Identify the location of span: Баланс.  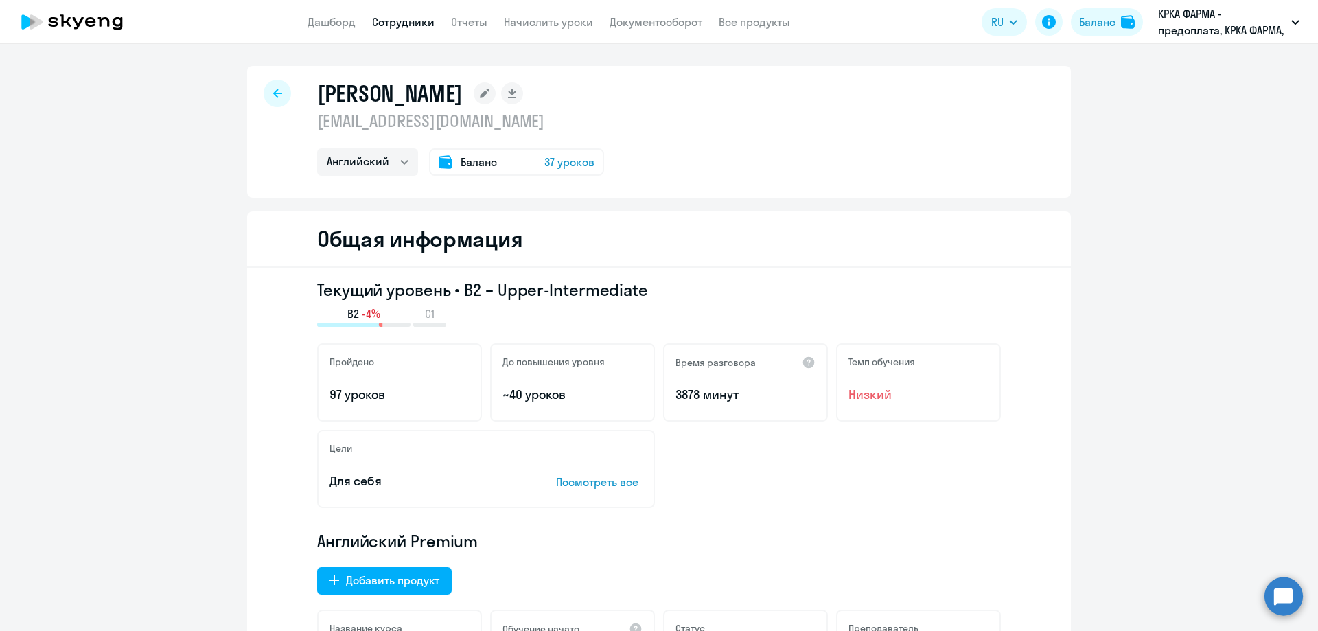
(479, 162).